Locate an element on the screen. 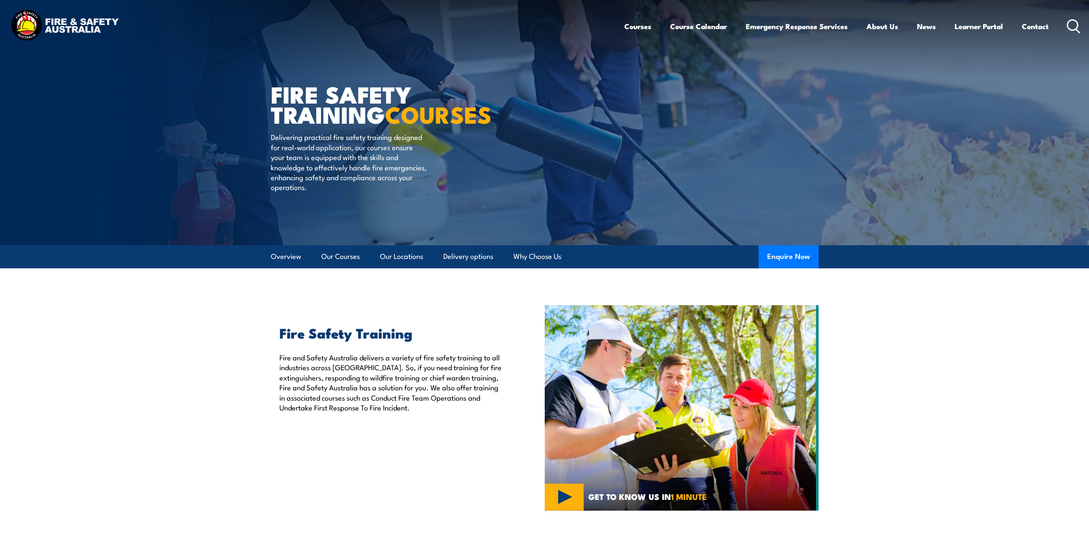 The width and height of the screenshot is (1089, 544). a: Course Calendar is located at coordinates (699, 26).